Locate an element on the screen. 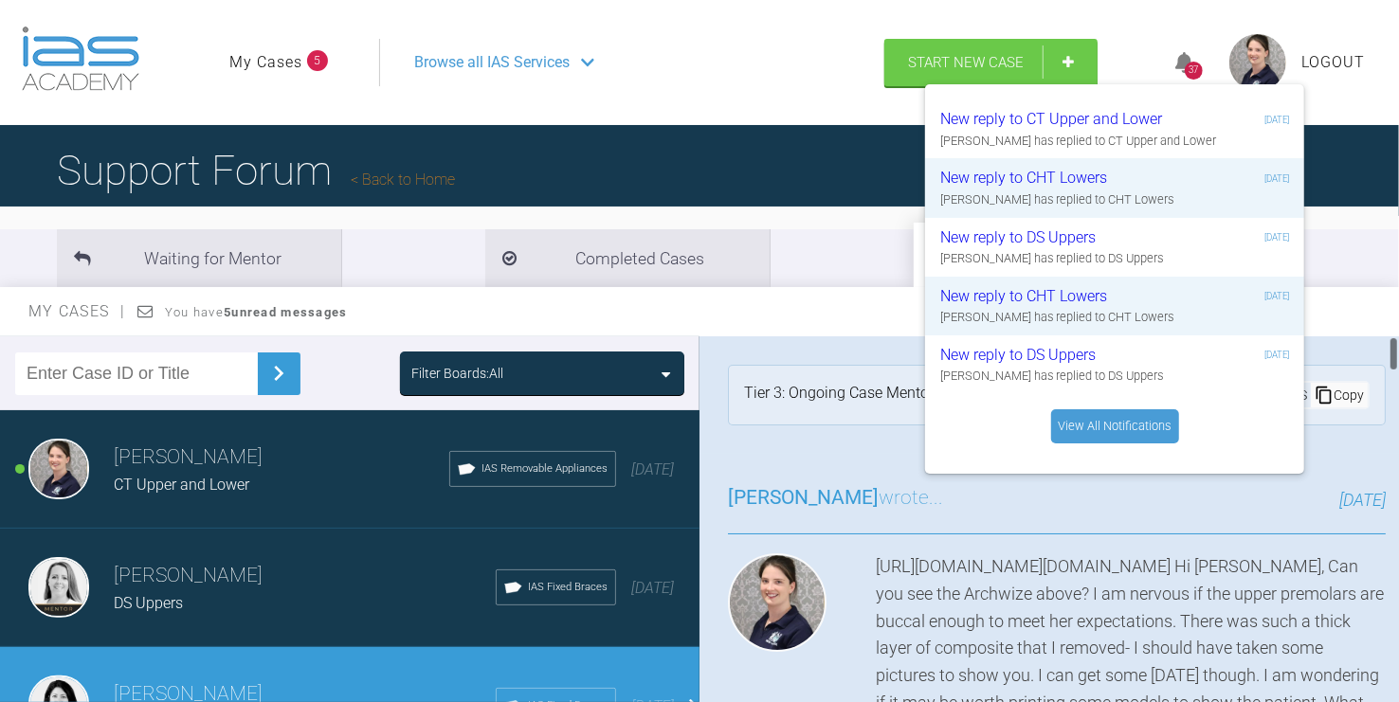 The image size is (1399, 702). a: Start New Case is located at coordinates (990, 63).